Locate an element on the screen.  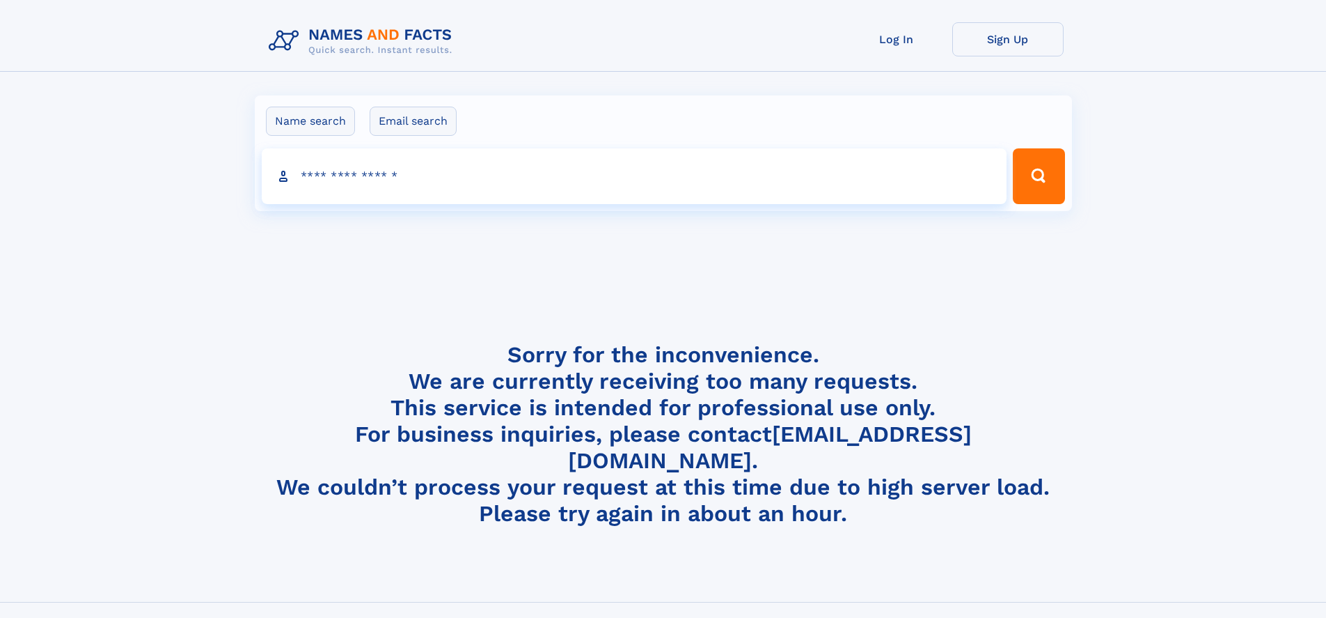
img: Logo Names and Facts is located at coordinates (363, 41).